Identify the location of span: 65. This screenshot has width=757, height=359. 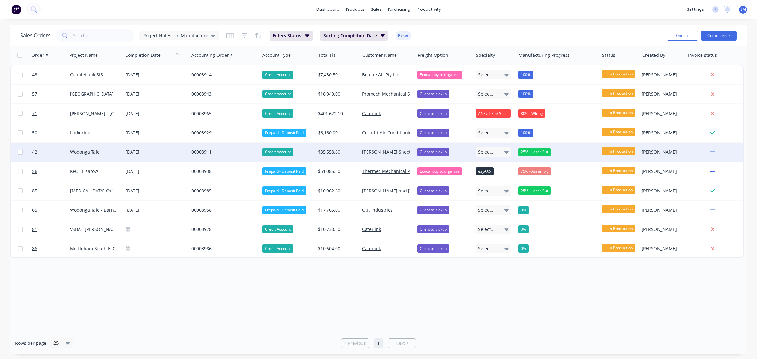
(35, 210).